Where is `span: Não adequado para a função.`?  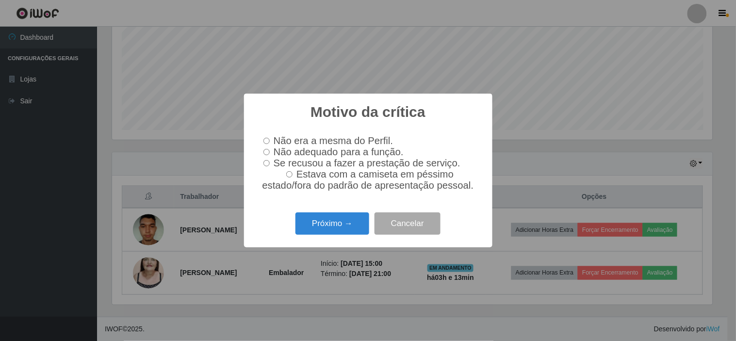
span: Não adequado para a função. is located at coordinates (339, 152).